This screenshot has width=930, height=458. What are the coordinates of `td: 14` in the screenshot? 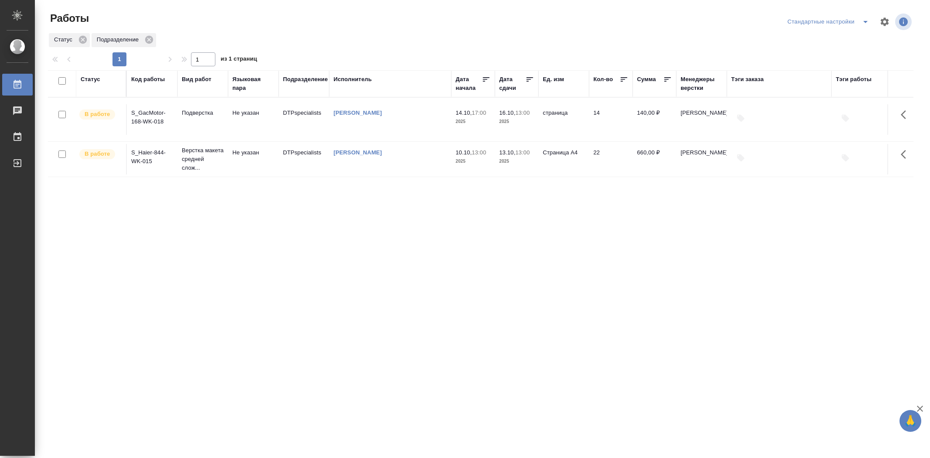 It's located at (611, 119).